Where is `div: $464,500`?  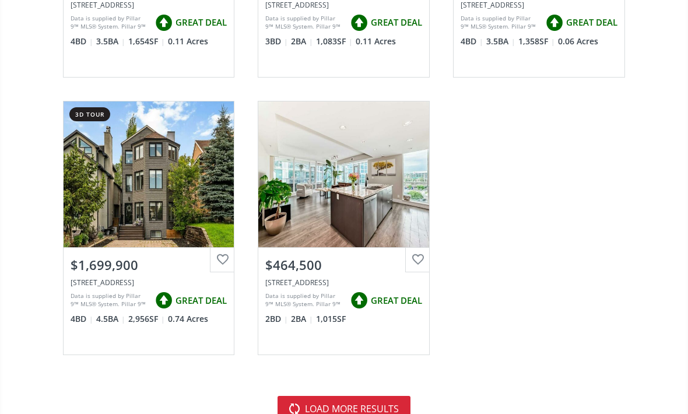 div: $464,500 is located at coordinates (343, 265).